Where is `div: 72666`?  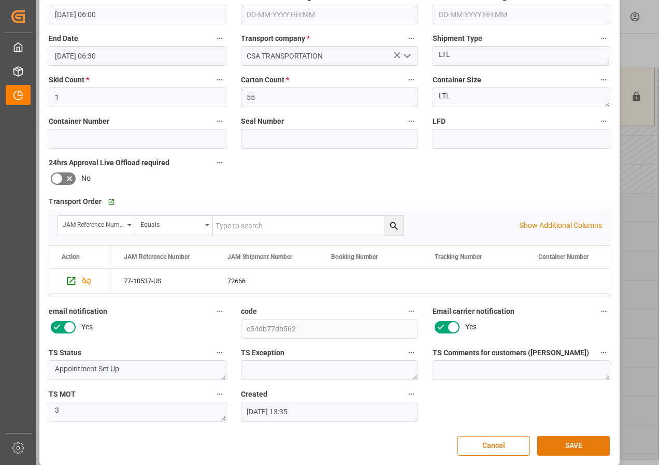 div: 72666 is located at coordinates (267, 281).